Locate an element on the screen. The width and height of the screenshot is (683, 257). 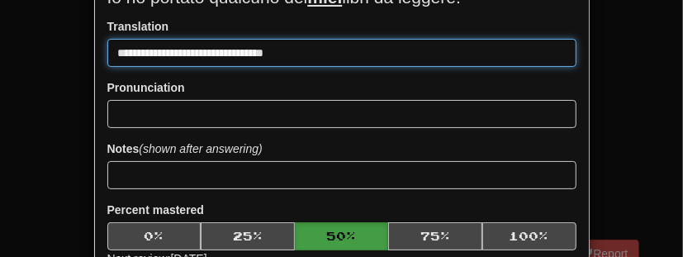
label: Percent mastered is located at coordinates (156, 210).